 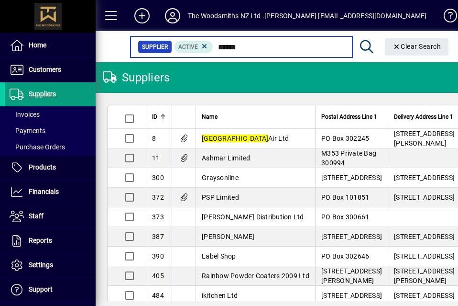 What do you see at coordinates (45, 69) in the screenshot?
I see `span: Customers` at bounding box center [45, 69].